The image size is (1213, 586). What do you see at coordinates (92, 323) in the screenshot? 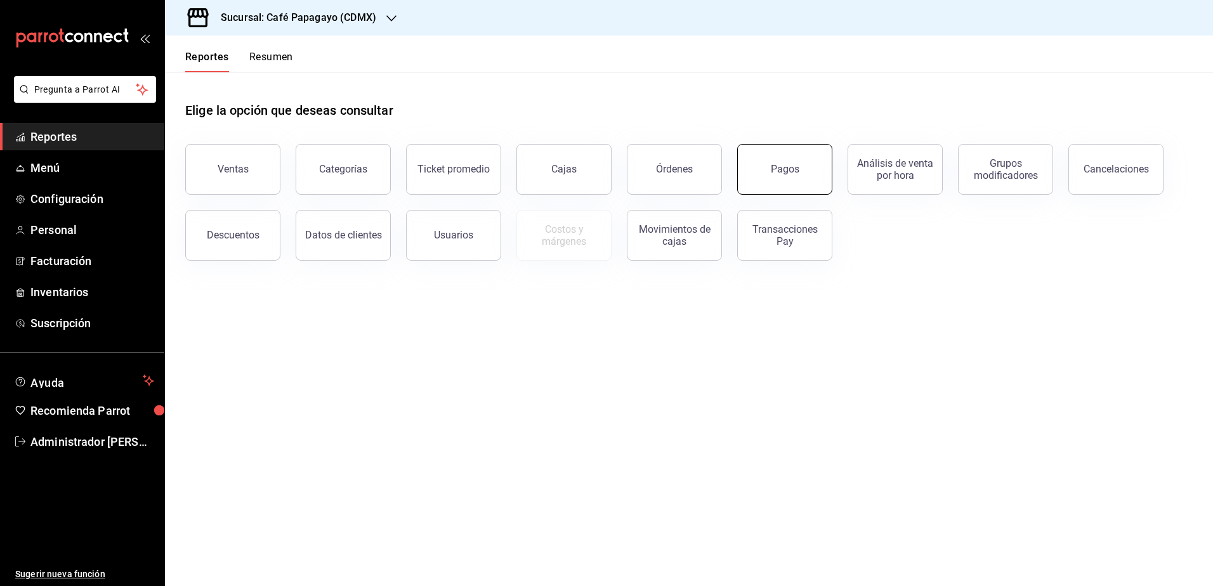
I see `span: Suscripción` at bounding box center [92, 323].